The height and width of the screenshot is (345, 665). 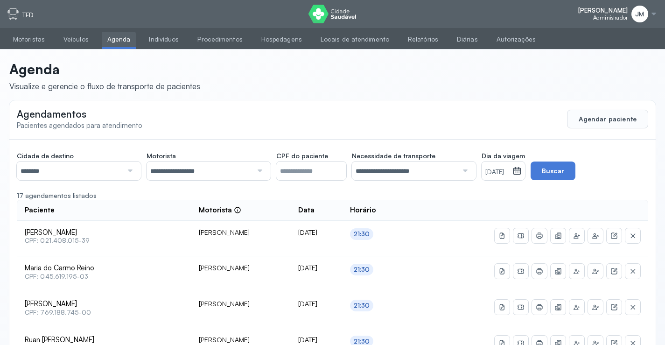 I want to click on span: Dia da viagem, so click(x=503, y=156).